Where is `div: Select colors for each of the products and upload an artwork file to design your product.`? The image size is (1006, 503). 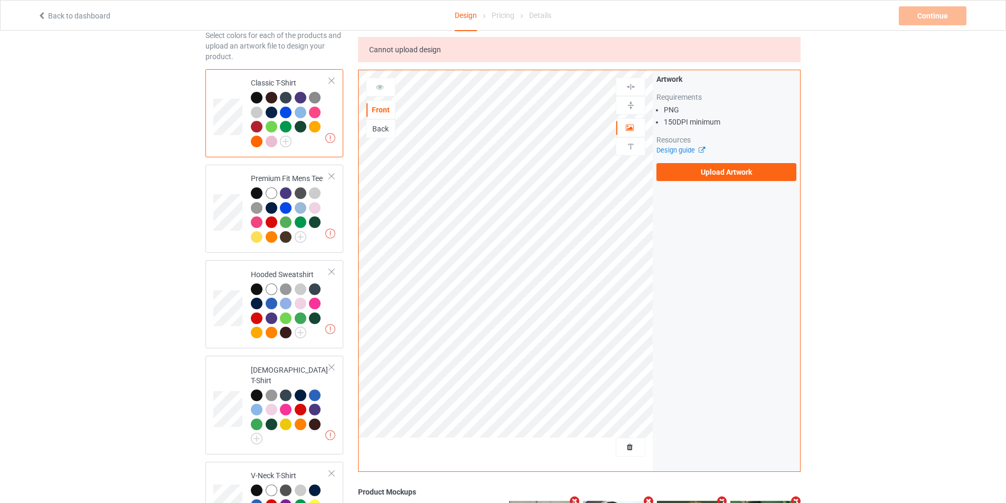 div: Select colors for each of the products and upload an artwork file to design your product. is located at coordinates (274, 46).